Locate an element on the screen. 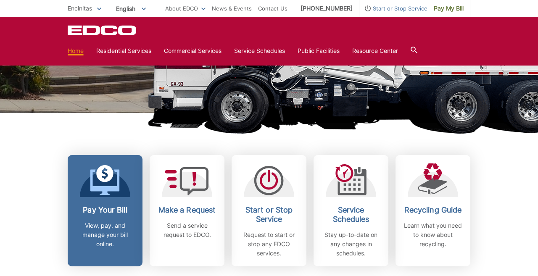  a: Service Schedules is located at coordinates (259, 51).